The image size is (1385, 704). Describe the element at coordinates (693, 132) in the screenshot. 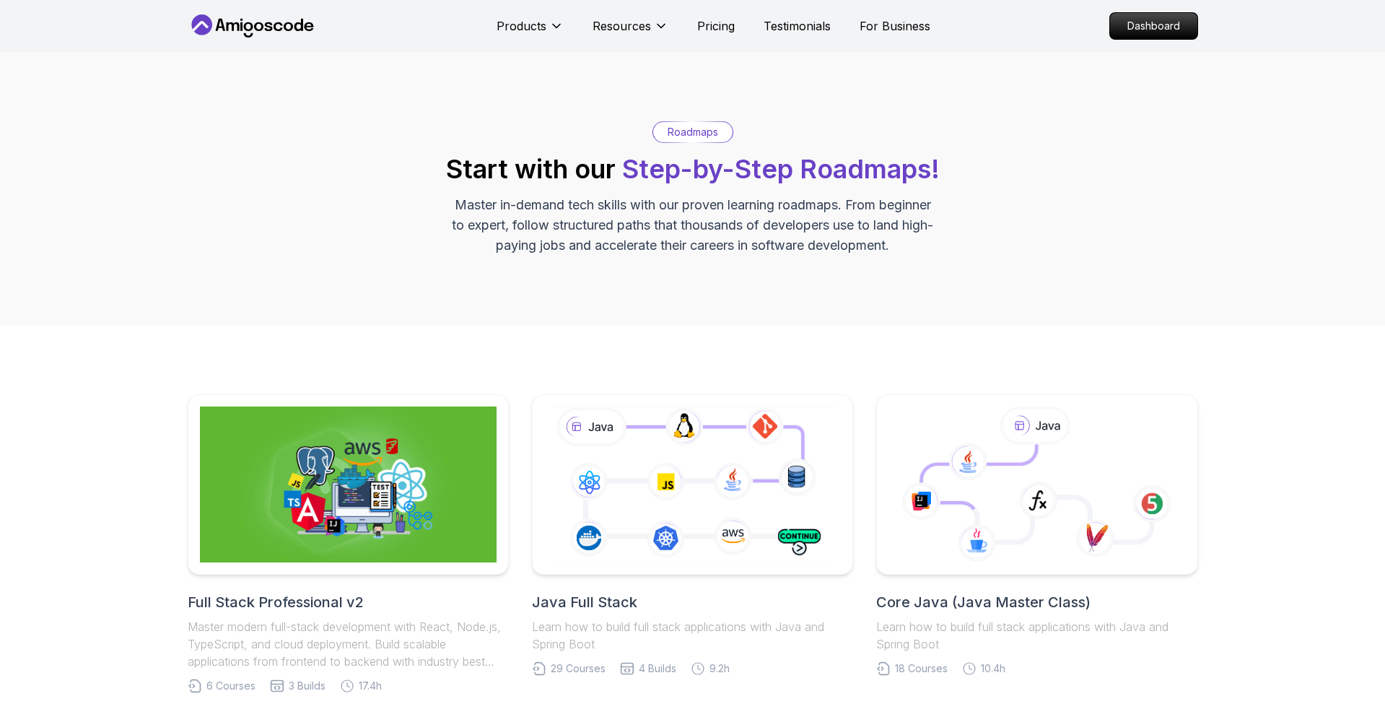

I see `p: Roadmaps` at that location.